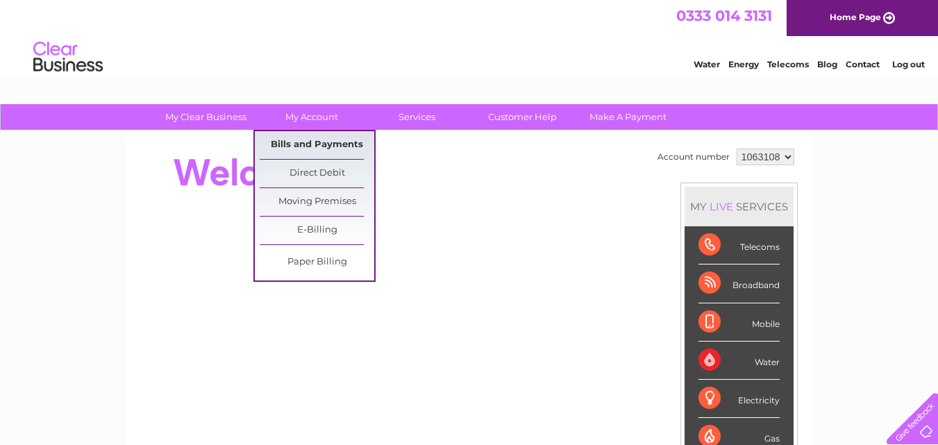  Describe the element at coordinates (694, 157) in the screenshot. I see `td: Account number` at that location.